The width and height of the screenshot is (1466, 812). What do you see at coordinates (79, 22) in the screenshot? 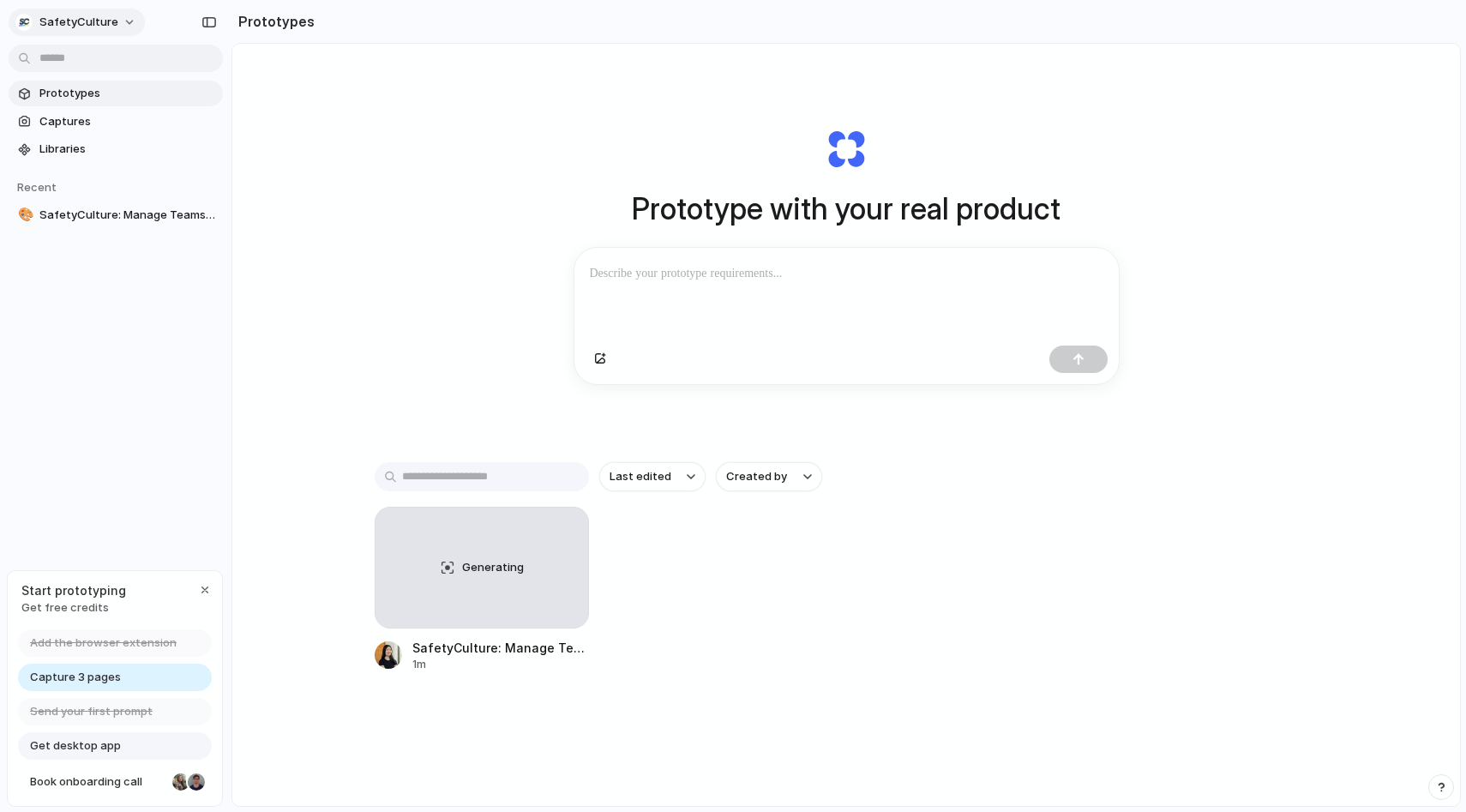
I see `span: SafetyCulture` at bounding box center [79, 22].